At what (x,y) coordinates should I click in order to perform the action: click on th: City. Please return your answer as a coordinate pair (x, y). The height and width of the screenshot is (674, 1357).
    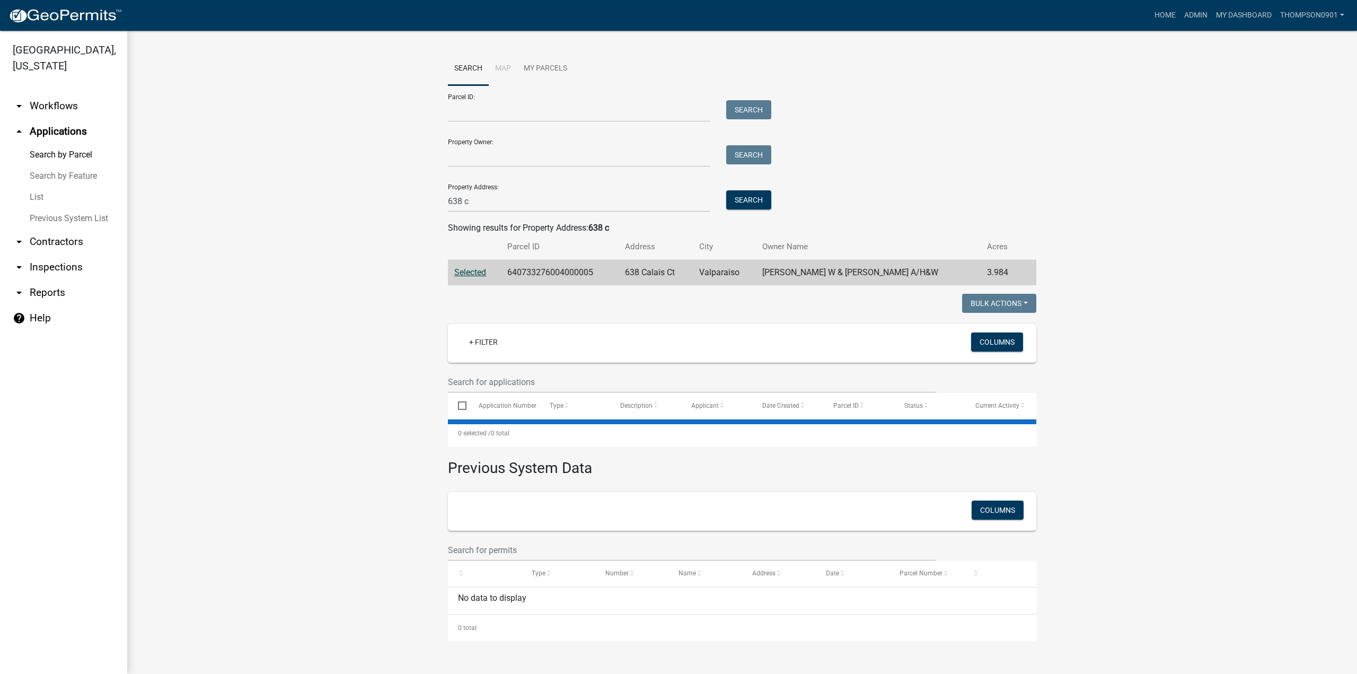
    Looking at the image, I should click on (724, 246).